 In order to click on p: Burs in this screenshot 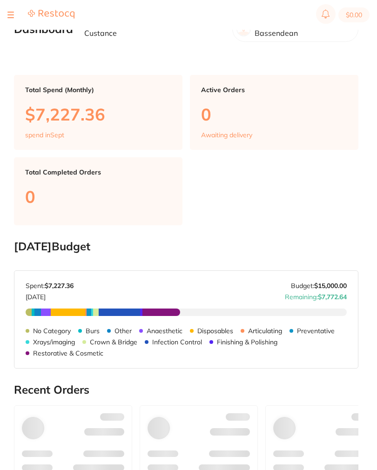, I will do `click(93, 331)`.